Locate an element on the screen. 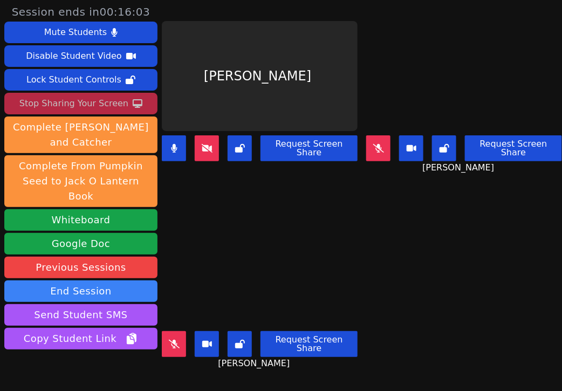  button: Whiteboard is located at coordinates (81, 220).